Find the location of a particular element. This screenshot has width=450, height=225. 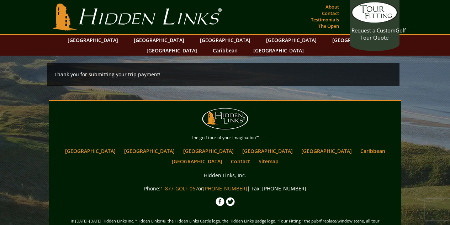

p: The golf tour of your imagination™ is located at coordinates (225, 137).